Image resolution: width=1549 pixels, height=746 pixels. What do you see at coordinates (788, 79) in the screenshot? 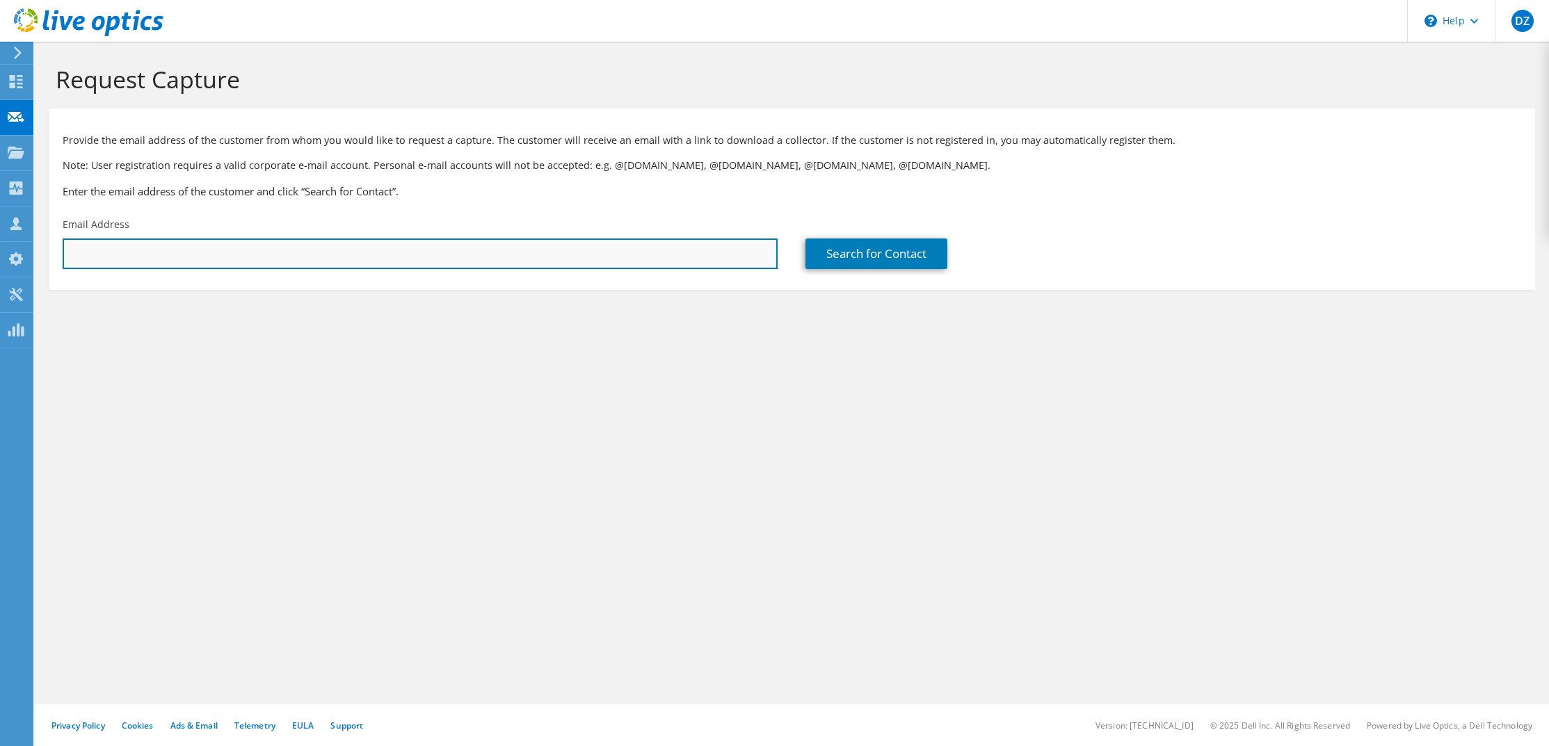
I see `h1: Request Capture` at bounding box center [788, 79].